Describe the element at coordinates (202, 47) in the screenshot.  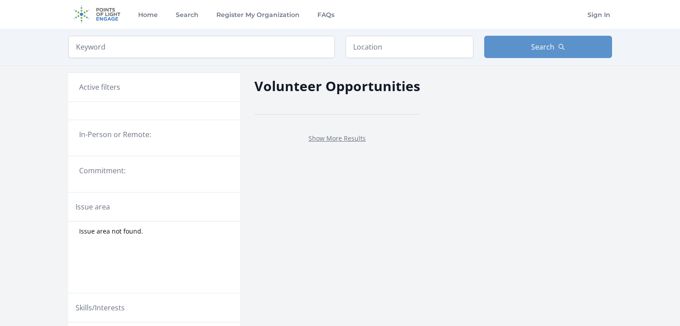
I see `input: Keyword` at that location.